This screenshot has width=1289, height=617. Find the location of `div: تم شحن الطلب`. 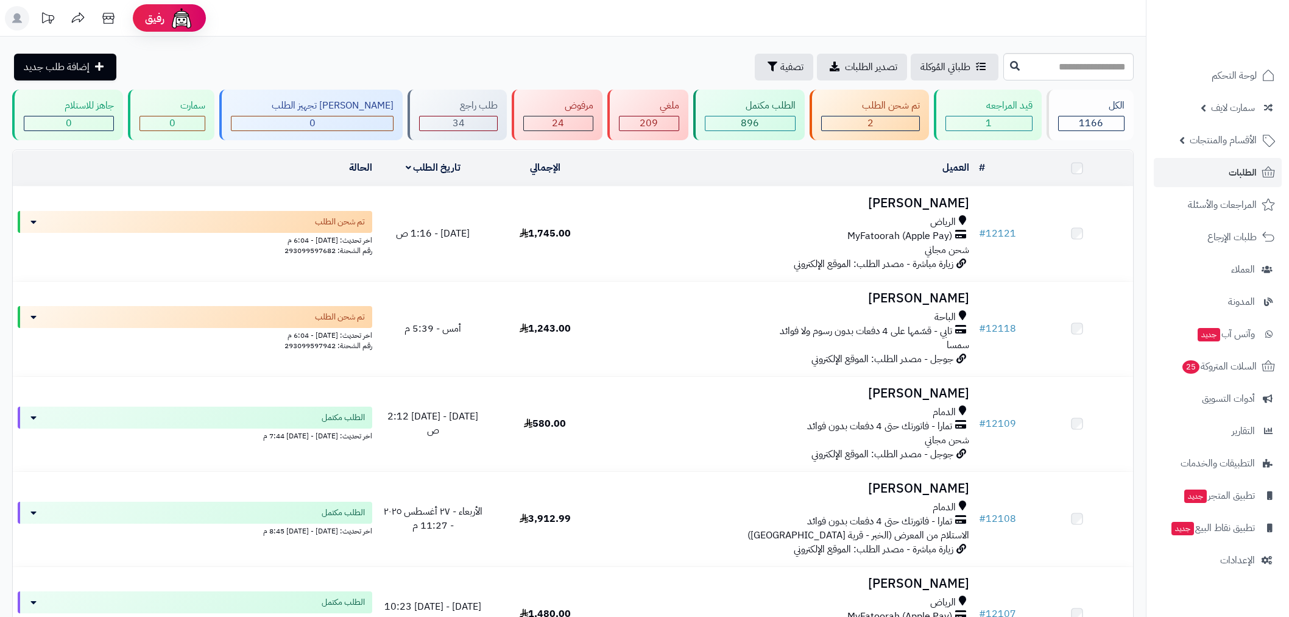

div: تم شحن الطلب is located at coordinates (871, 105).